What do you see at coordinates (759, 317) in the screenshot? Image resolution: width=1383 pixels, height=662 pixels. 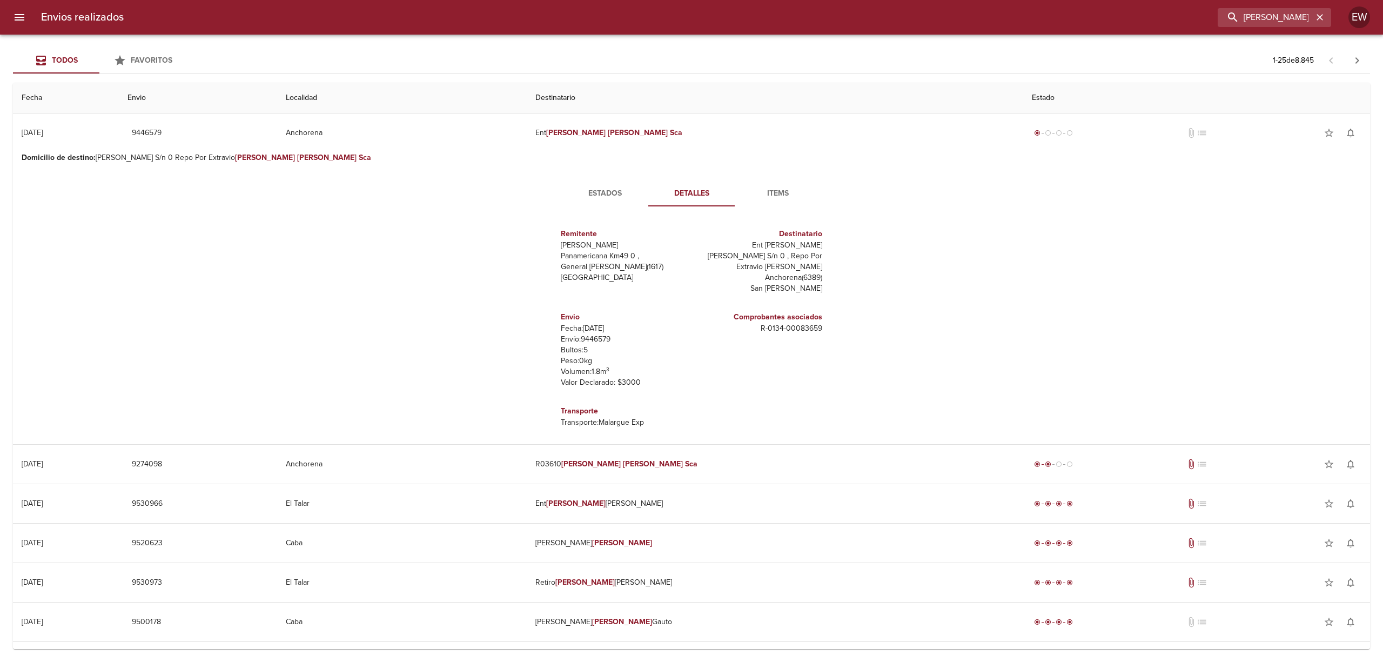 I see `h6: Comprobantes asociados` at bounding box center [759, 317].